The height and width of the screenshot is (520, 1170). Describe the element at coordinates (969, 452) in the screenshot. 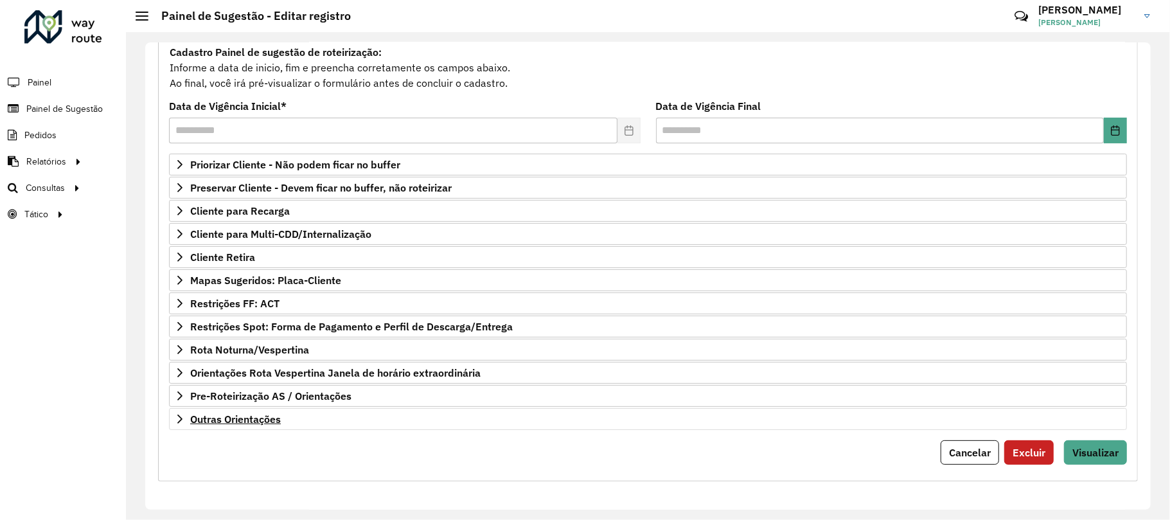

I see `button: Cancelar` at that location.